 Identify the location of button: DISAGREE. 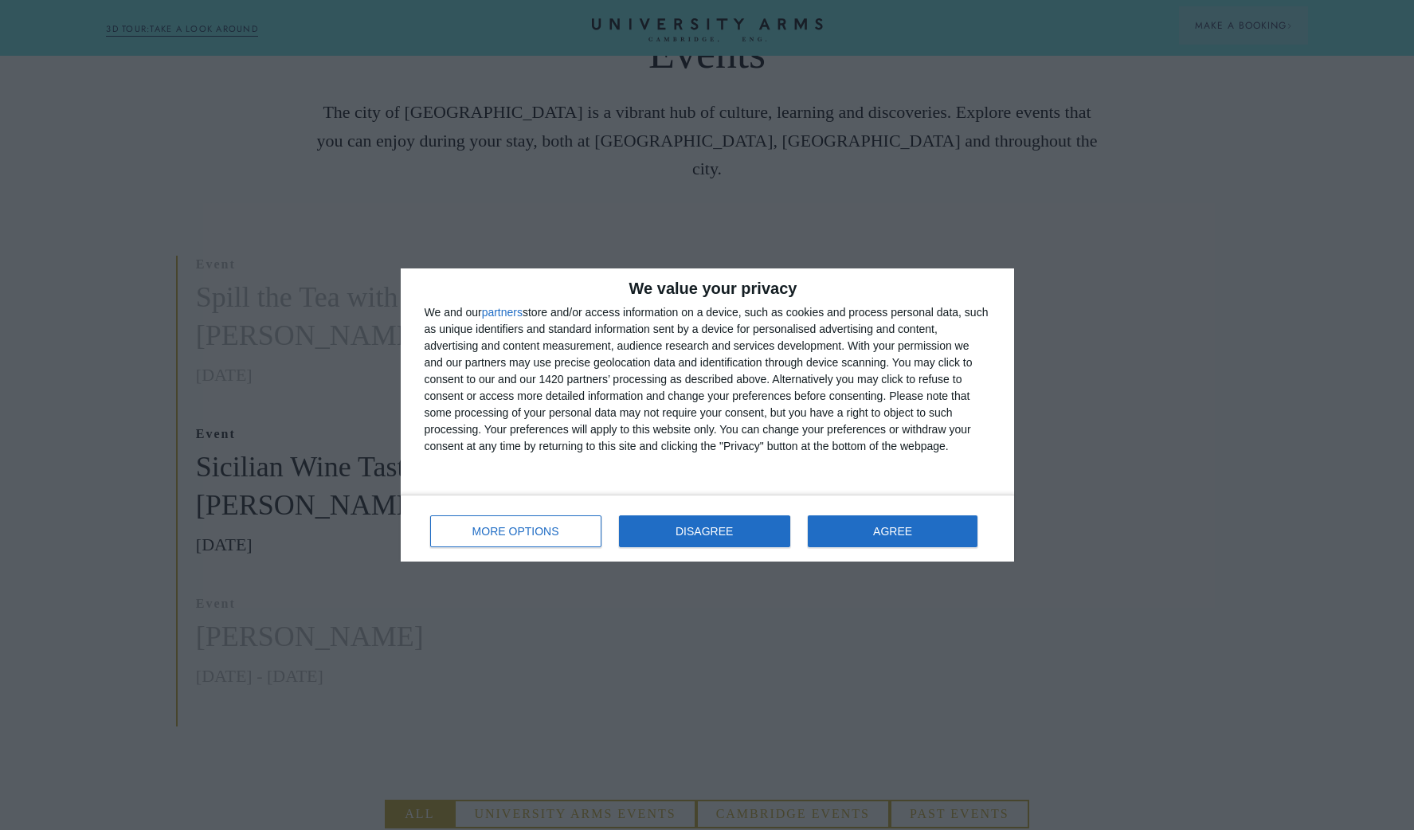
(704, 531).